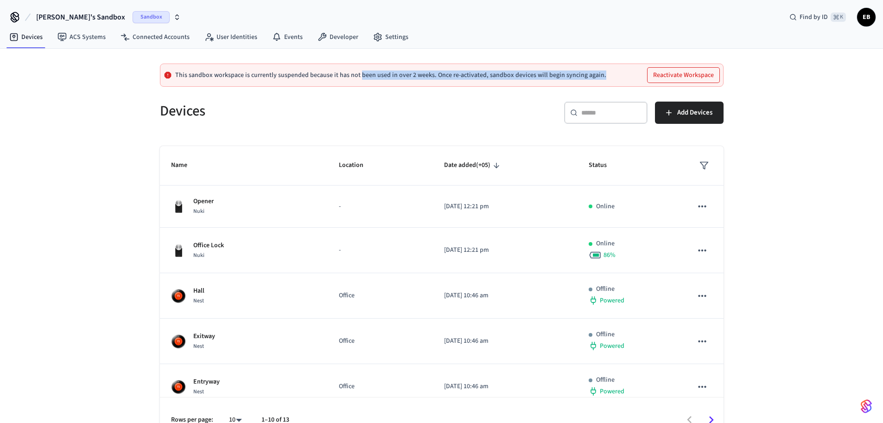 The height and width of the screenshot is (423, 883). I want to click on span: ЕВ, so click(866, 17).